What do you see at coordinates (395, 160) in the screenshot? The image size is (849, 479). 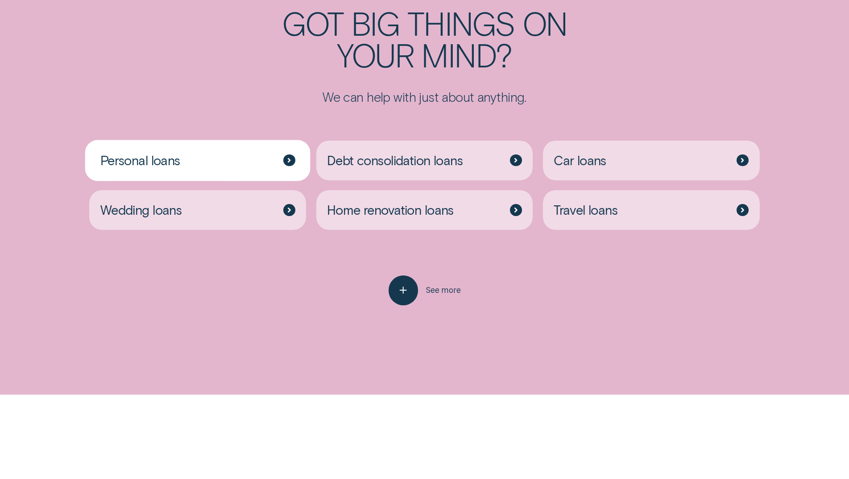 I see `span: Debt consolidation loans` at bounding box center [395, 160].